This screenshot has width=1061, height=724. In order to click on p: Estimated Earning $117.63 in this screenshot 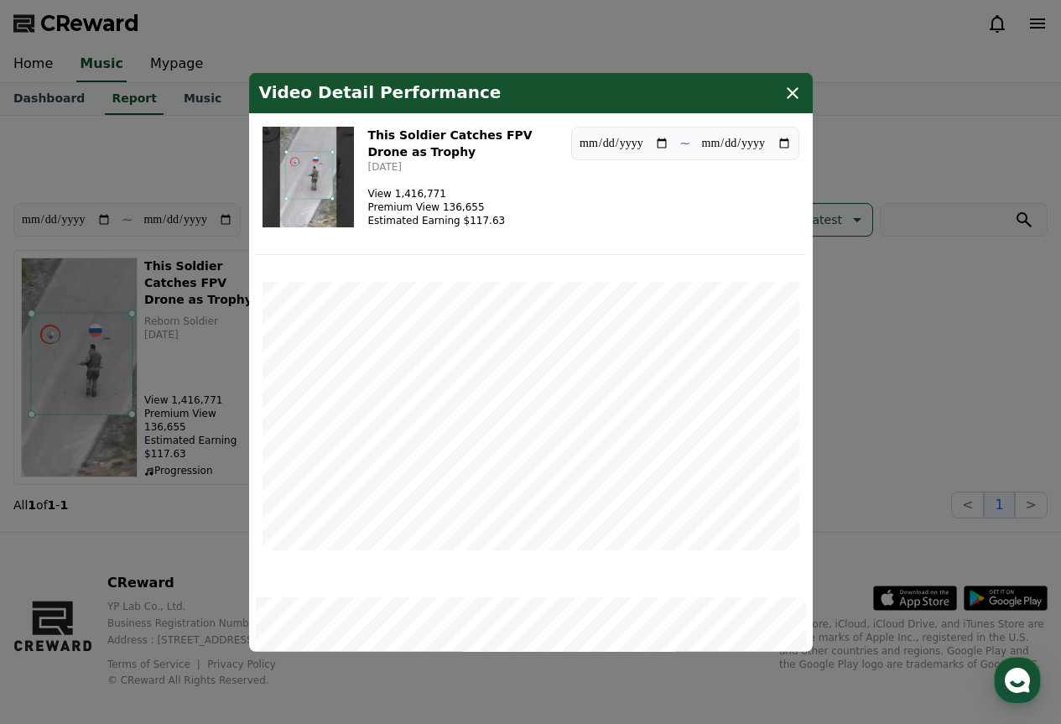, I will do `click(436, 220)`.